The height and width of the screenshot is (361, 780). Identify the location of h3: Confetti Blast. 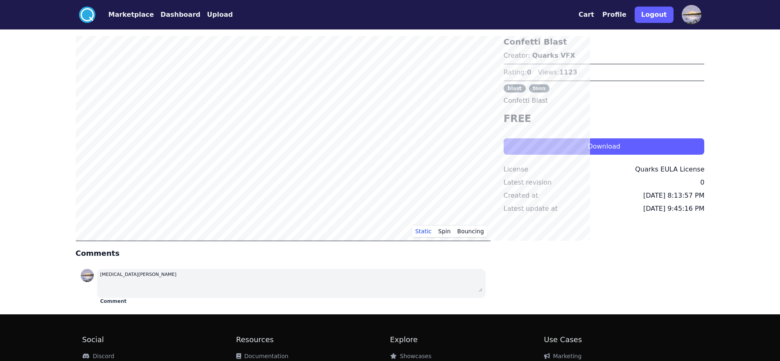
(604, 42).